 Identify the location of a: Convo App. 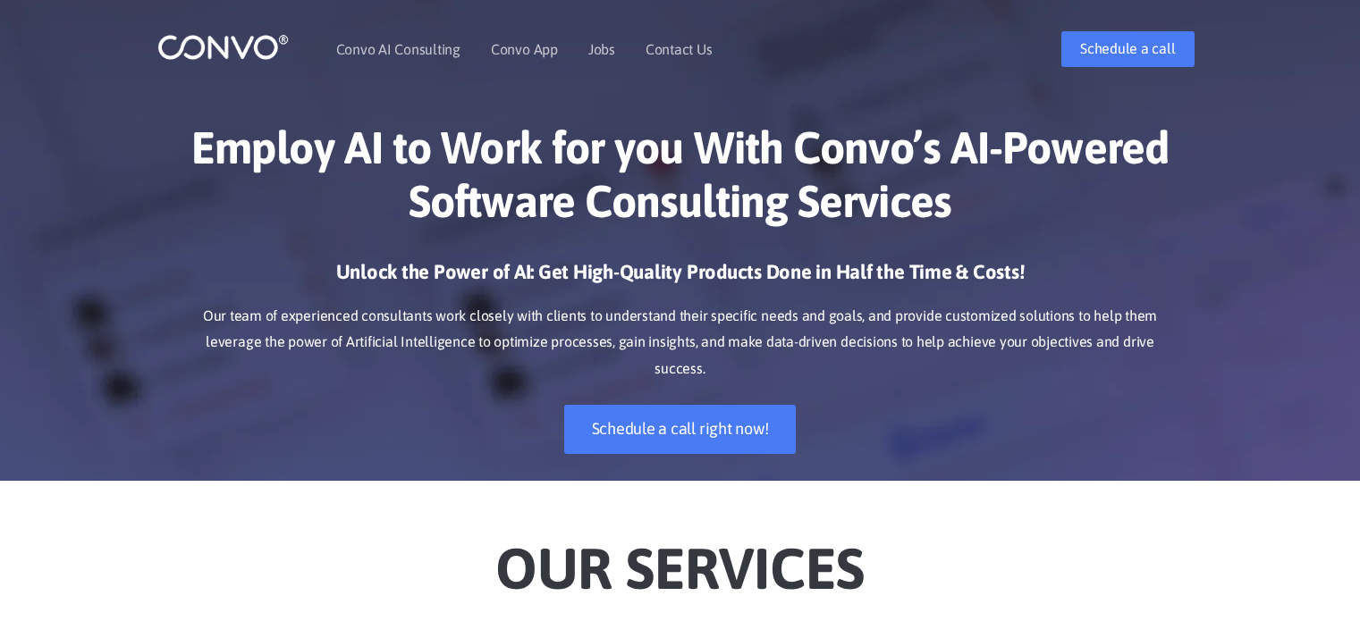
(524, 49).